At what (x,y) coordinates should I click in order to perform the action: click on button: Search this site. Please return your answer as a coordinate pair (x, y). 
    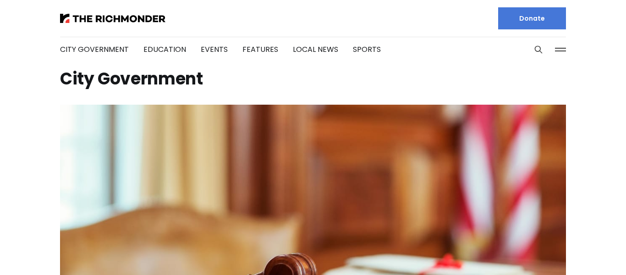
    Looking at the image, I should click on (539, 50).